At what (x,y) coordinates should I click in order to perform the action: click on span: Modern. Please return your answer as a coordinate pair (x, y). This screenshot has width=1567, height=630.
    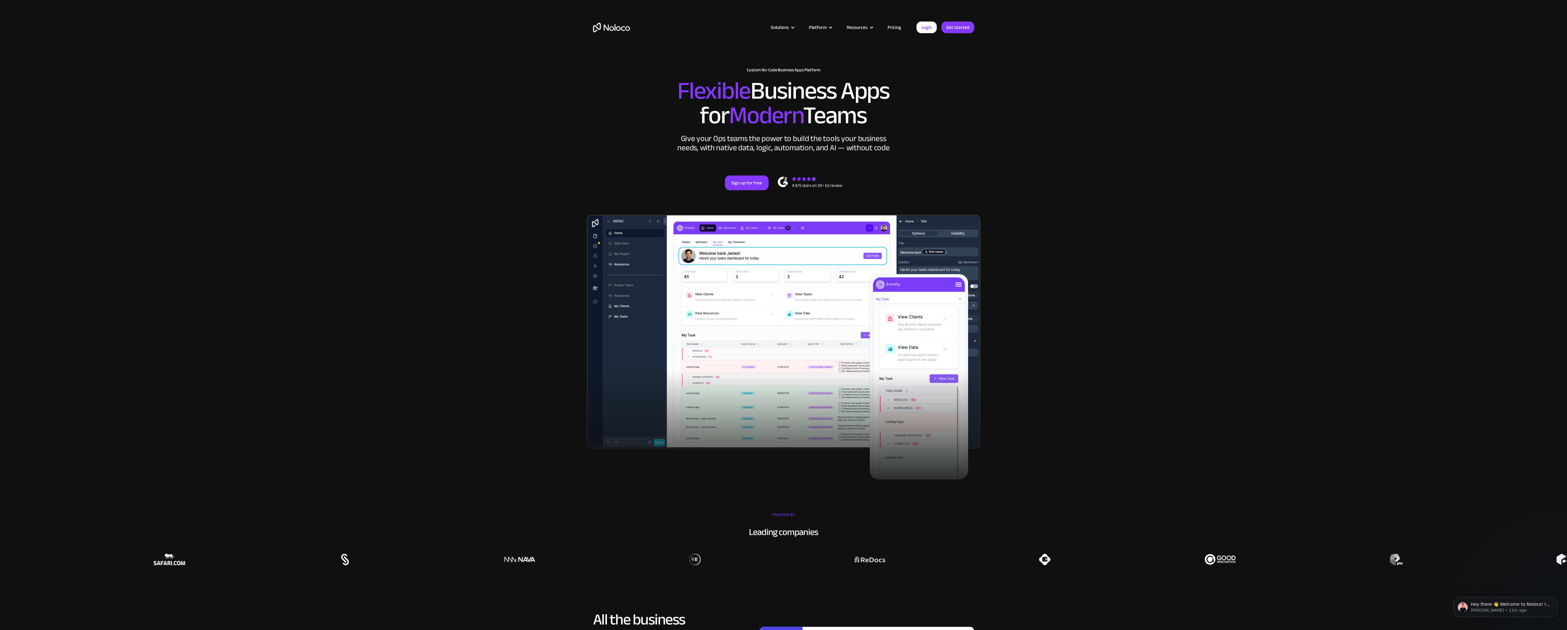
    Looking at the image, I should click on (766, 115).